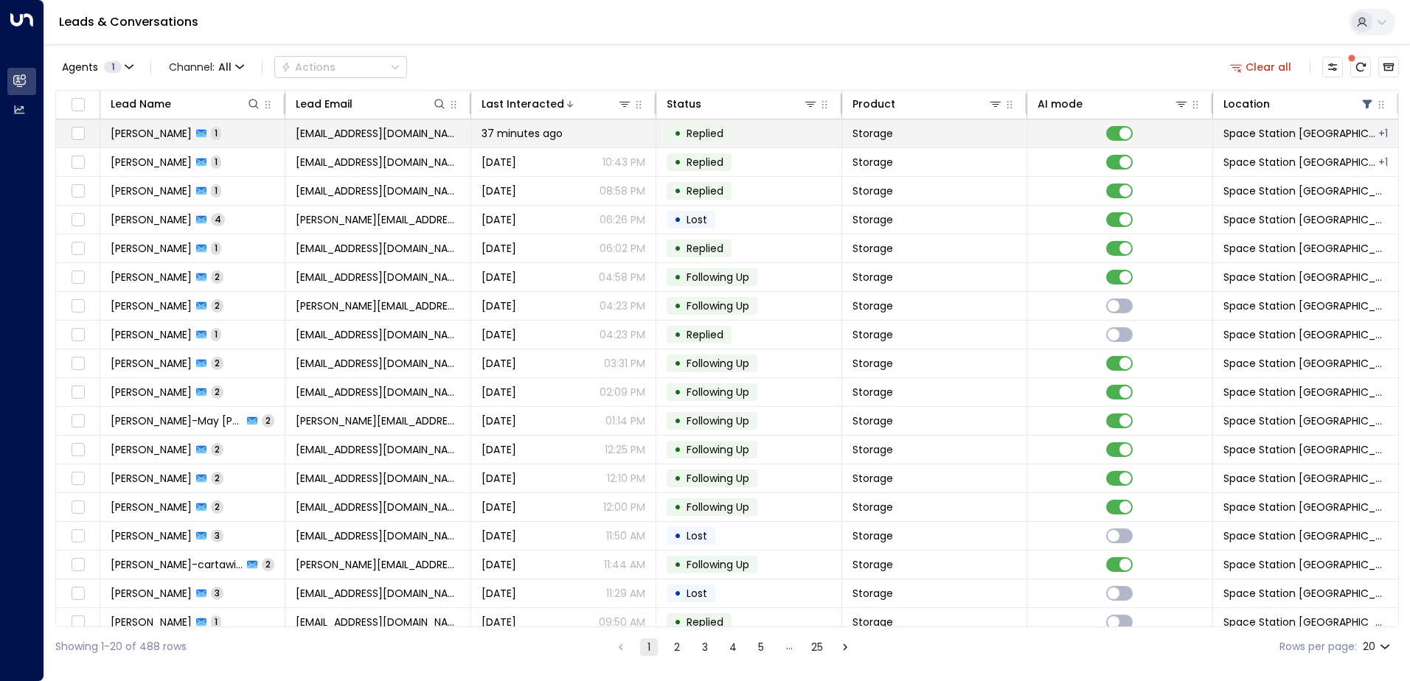 The width and height of the screenshot is (1410, 681). What do you see at coordinates (378, 622) in the screenshot?
I see `span: howarthdominic@hotmail.co.uk` at bounding box center [378, 622].